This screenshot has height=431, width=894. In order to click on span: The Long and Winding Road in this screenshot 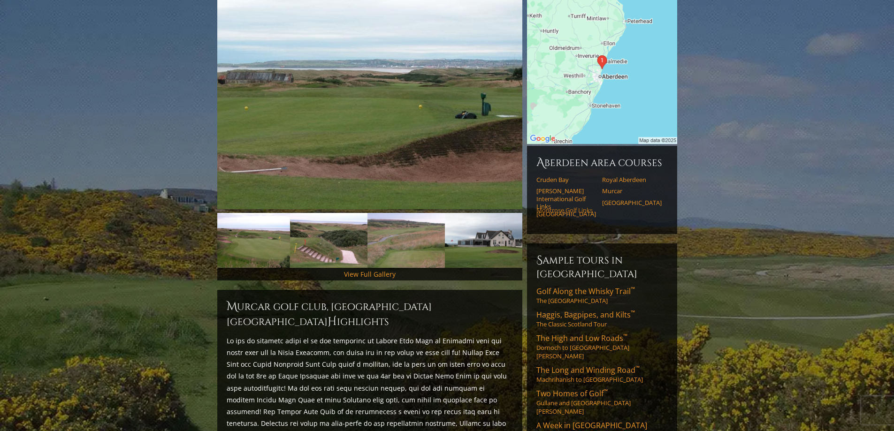, I will do `click(588, 370)`.